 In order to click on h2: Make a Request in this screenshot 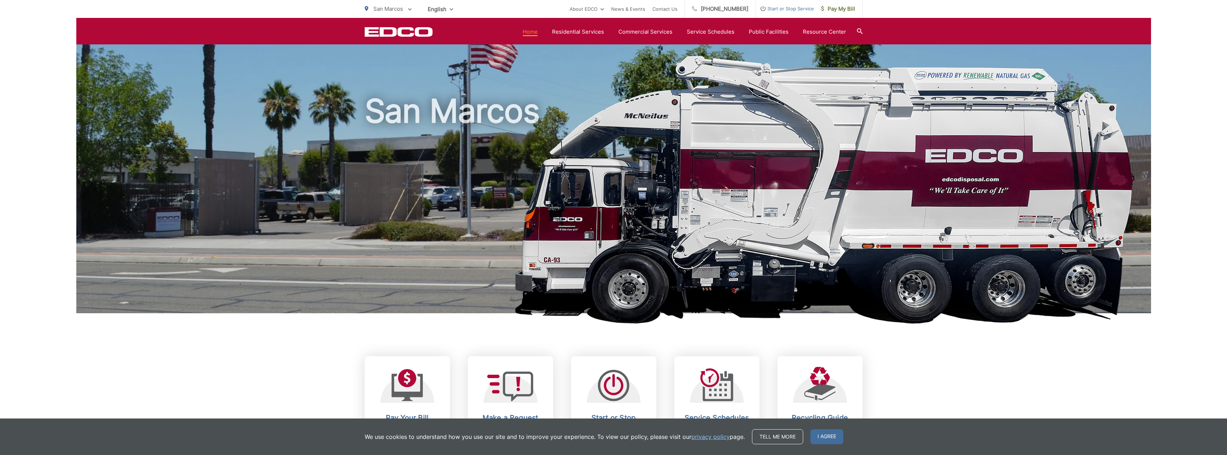, I will do `click(510, 418)`.